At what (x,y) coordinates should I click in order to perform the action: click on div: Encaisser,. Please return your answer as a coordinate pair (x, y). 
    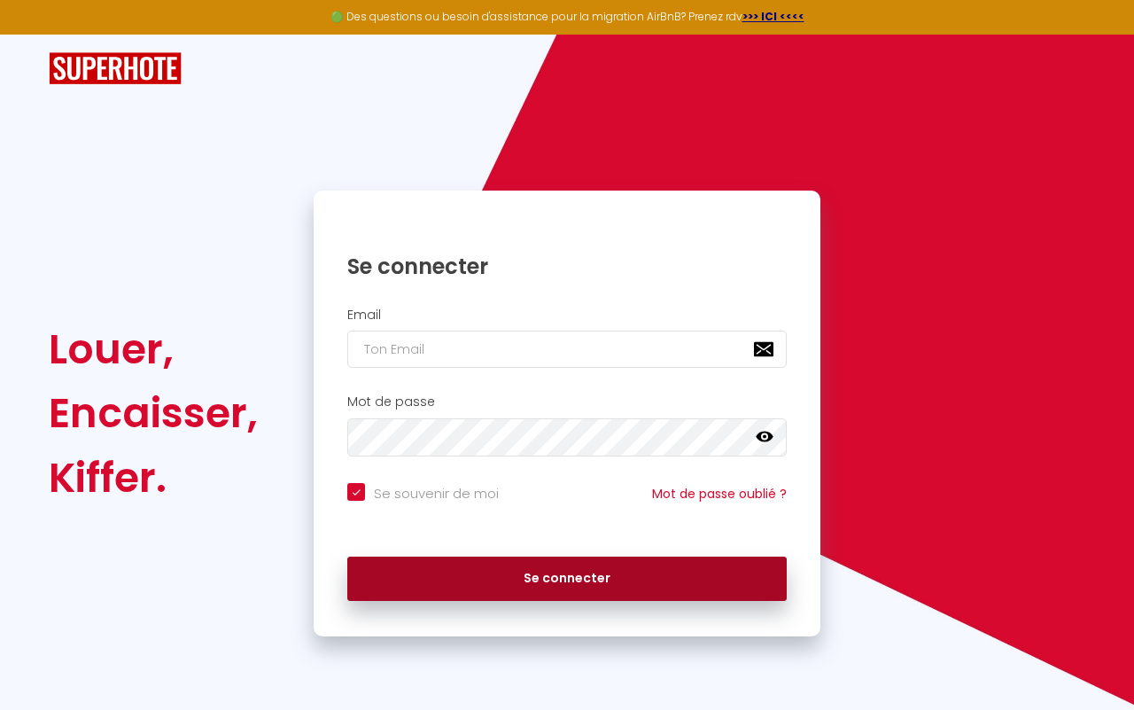
    Looking at the image, I should click on (153, 413).